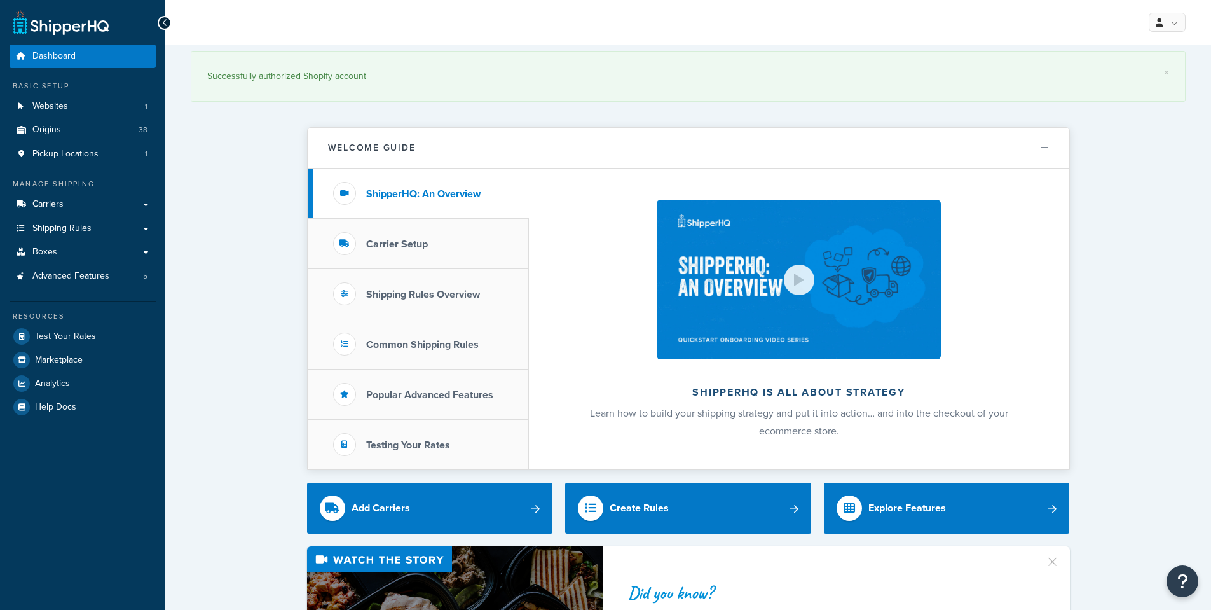 The width and height of the screenshot is (1211, 610). I want to click on span: Learn how to build your shipping strategy and put it into action… and into the checkout of your e..., so click(799, 422).